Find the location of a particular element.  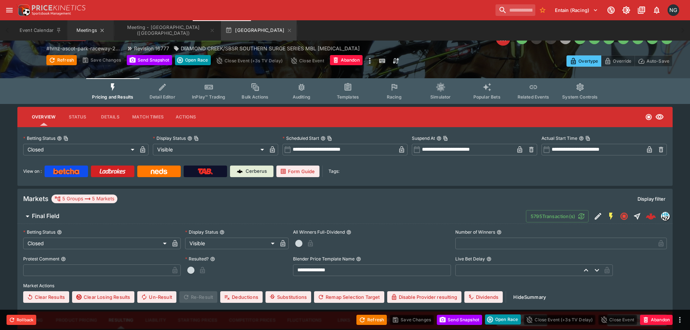

button: No Bookmarks is located at coordinates (543, 10).